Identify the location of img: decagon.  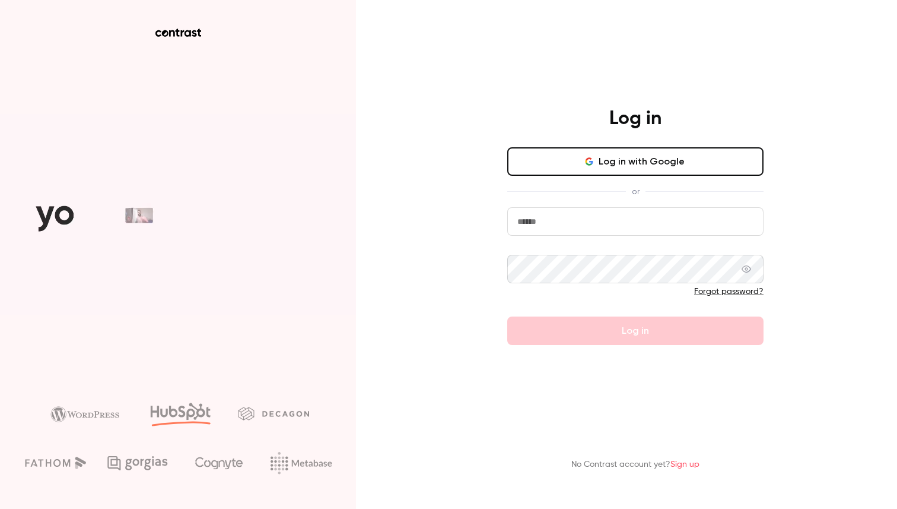
(274, 413).